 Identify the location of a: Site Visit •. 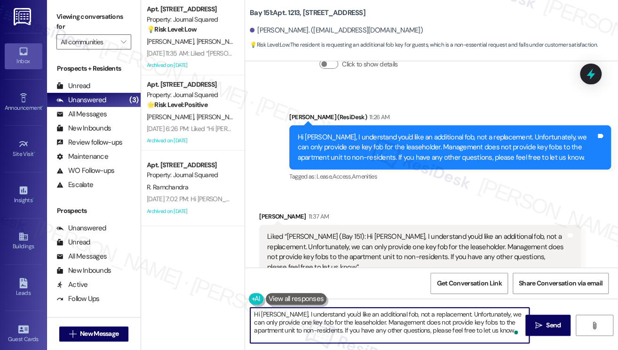
(24, 149).